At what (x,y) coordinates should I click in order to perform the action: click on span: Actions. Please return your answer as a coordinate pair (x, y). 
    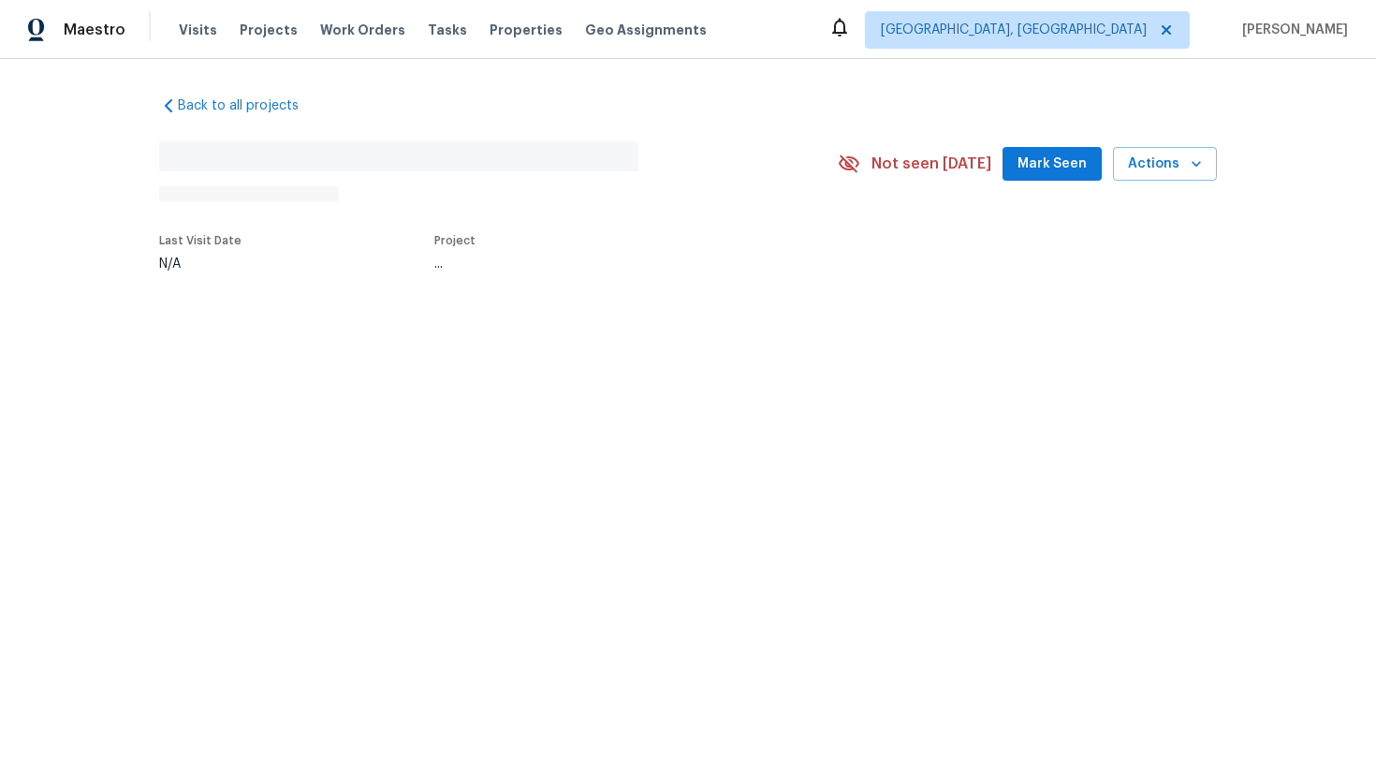
    Looking at the image, I should click on (1165, 164).